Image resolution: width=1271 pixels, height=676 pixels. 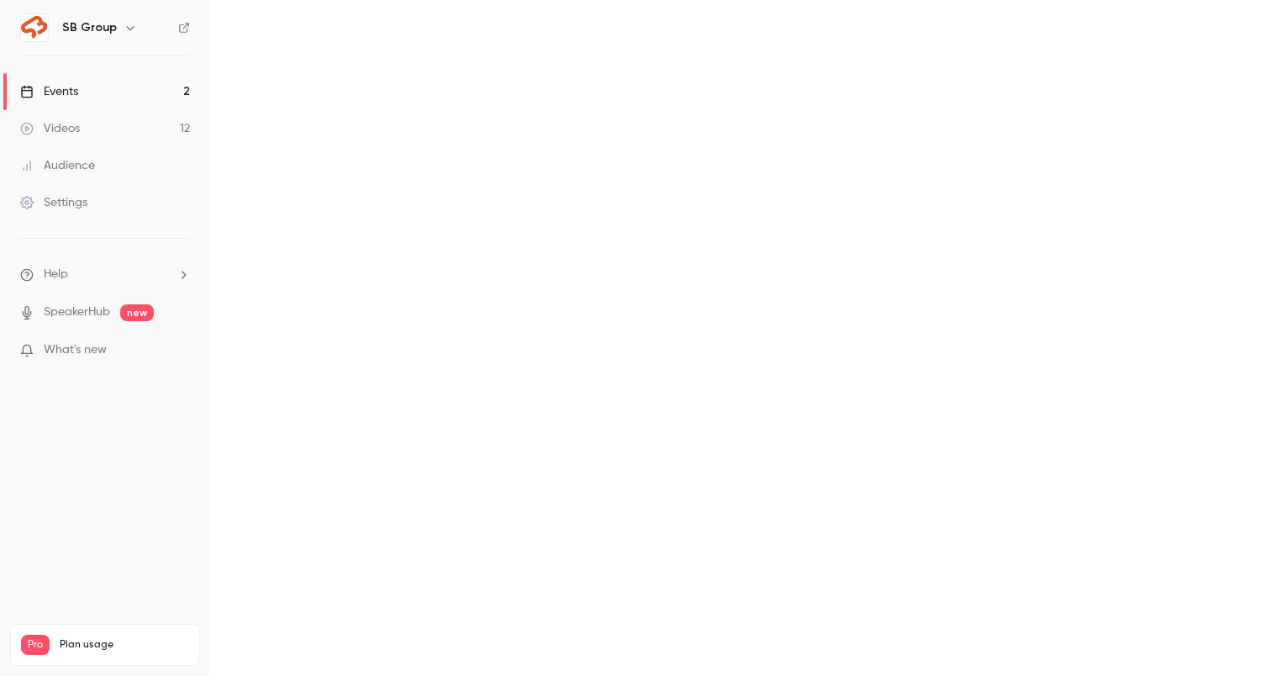 I want to click on span: What's new, so click(x=75, y=350).